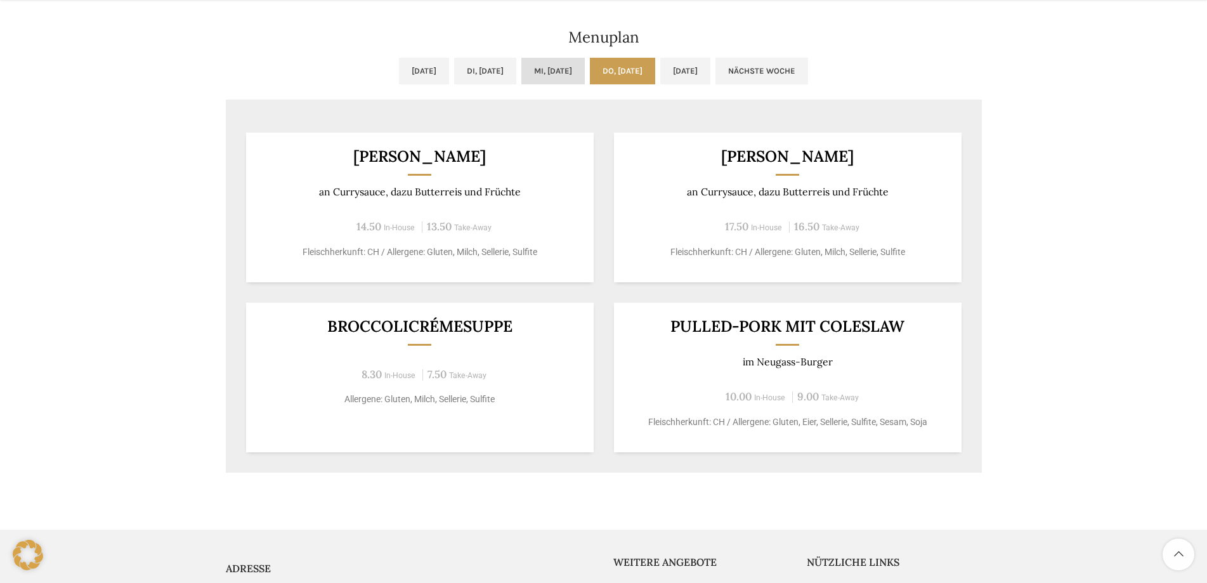 This screenshot has width=1207, height=583. What do you see at coordinates (437, 374) in the screenshot?
I see `span: 7.50` at bounding box center [437, 374].